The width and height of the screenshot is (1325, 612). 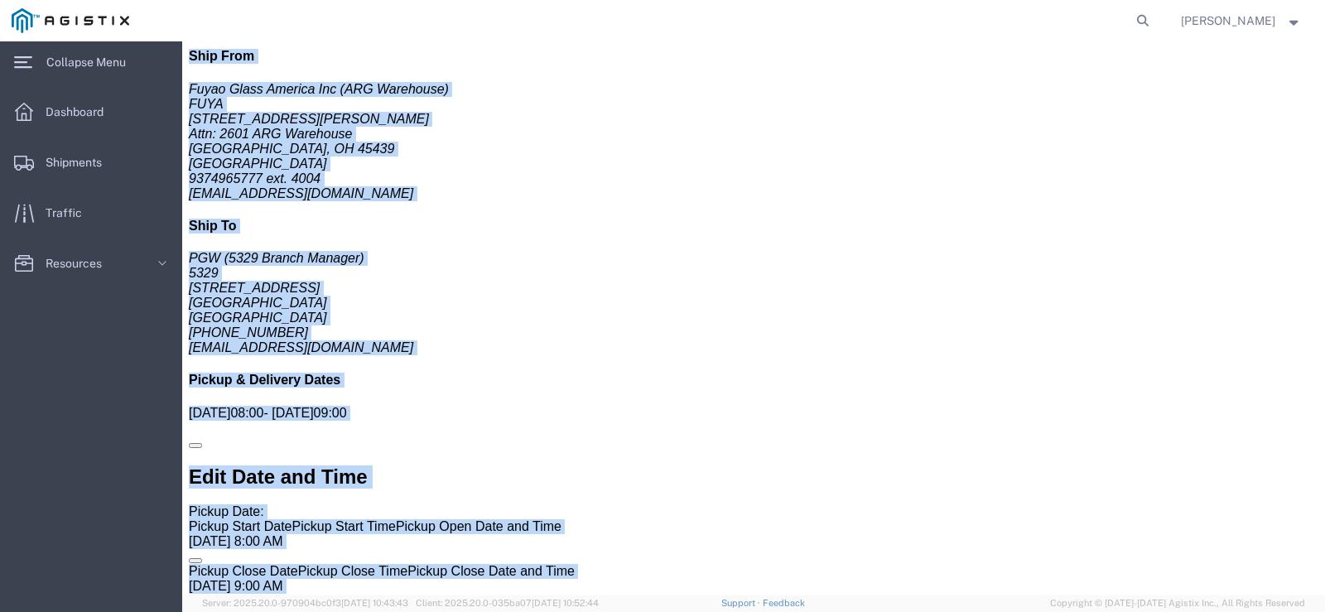 I want to click on img: logo, so click(x=70, y=21).